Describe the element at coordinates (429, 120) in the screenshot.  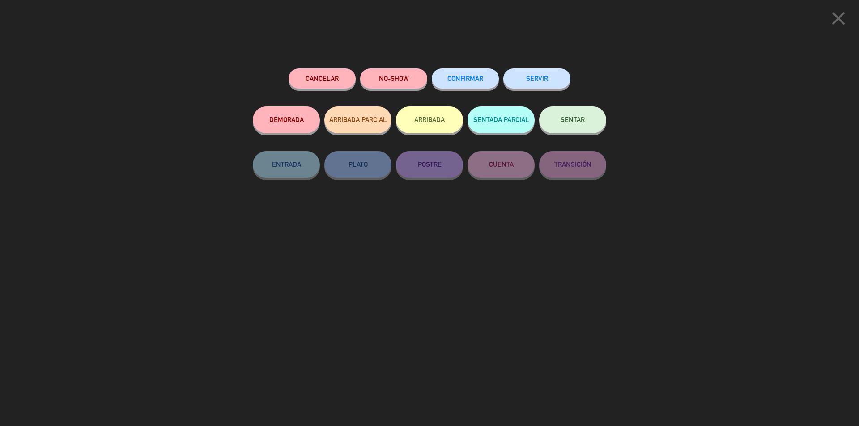
I see `button: ARRIBADA` at that location.